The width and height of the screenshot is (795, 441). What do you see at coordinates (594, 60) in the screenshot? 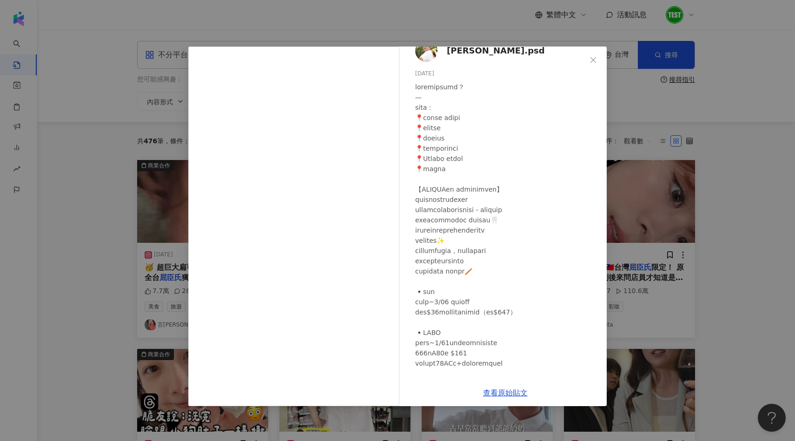
I see `span: close` at bounding box center [594, 60].